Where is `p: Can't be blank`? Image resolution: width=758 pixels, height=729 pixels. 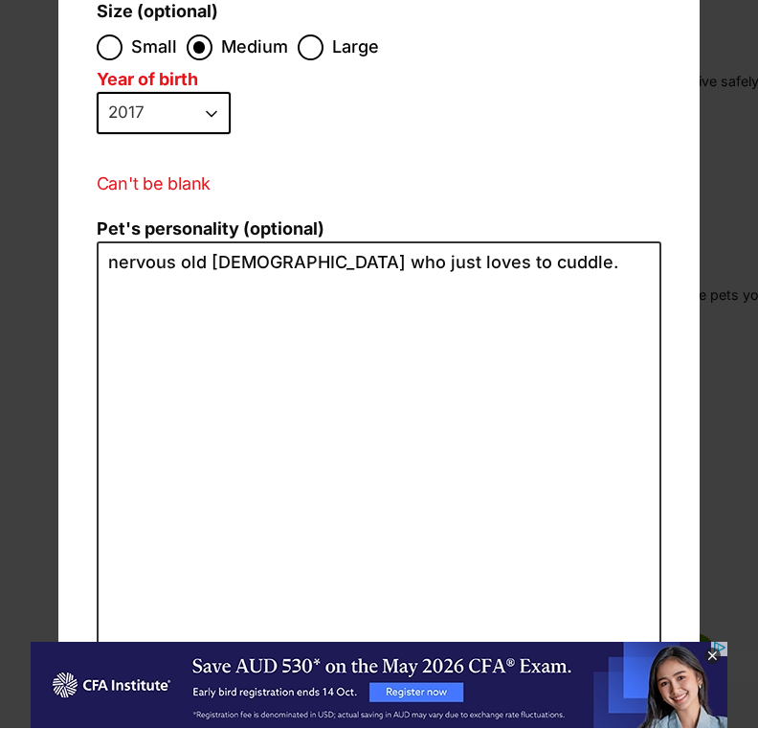
p: Can't be blank is located at coordinates (379, 184).